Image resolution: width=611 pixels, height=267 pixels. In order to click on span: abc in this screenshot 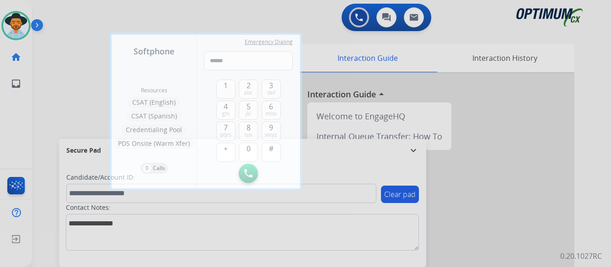, I will do `click(248, 93)`.